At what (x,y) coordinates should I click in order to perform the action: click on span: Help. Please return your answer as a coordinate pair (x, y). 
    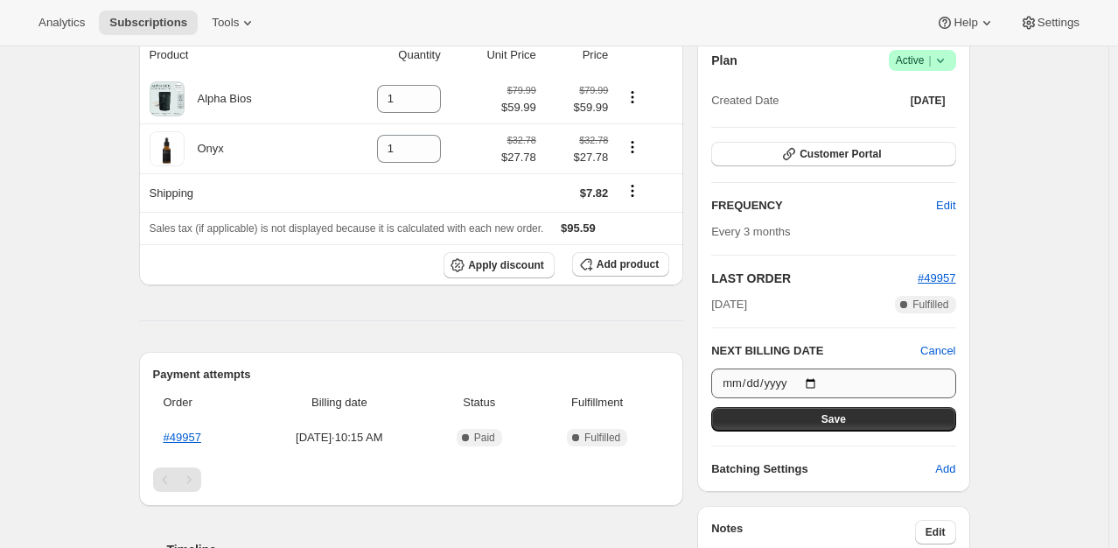
    Looking at the image, I should click on (965, 23).